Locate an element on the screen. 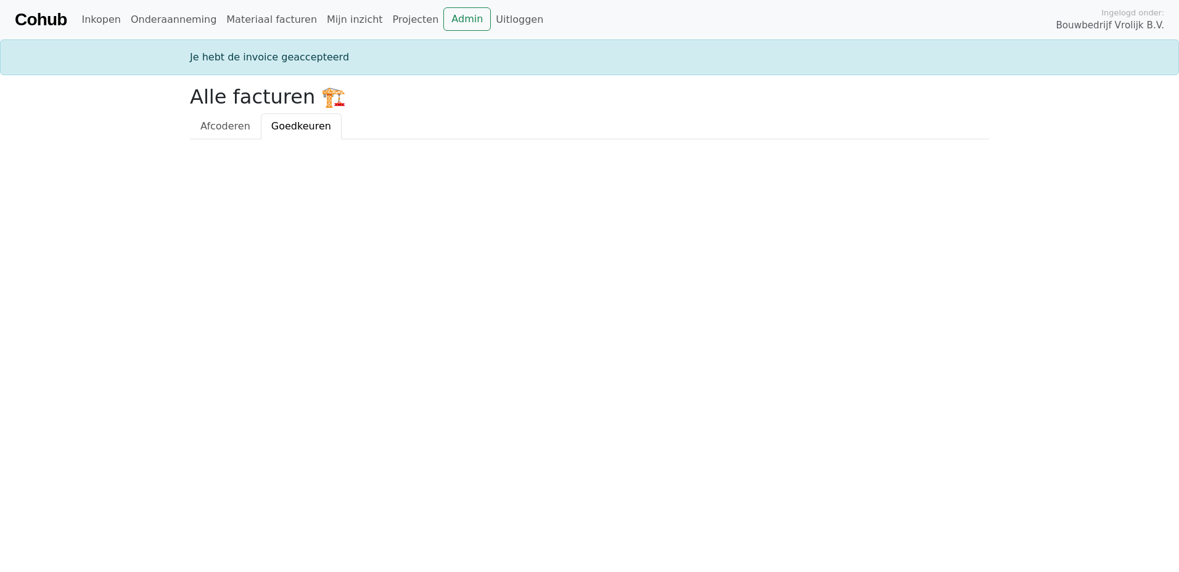 This screenshot has width=1179, height=572. a: Afcoderen is located at coordinates (225, 126).